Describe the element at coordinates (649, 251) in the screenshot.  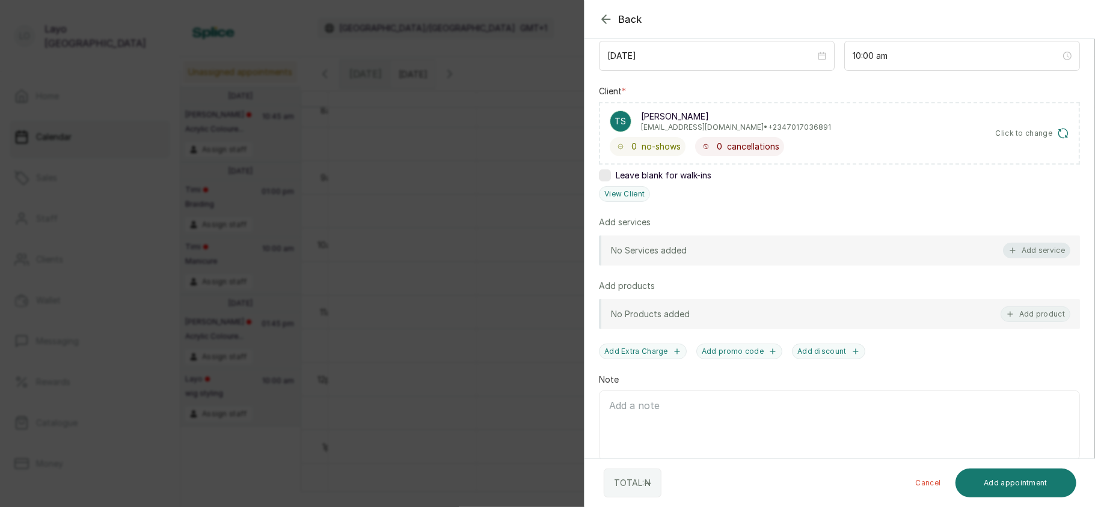
I see `p: No Services added` at that location.